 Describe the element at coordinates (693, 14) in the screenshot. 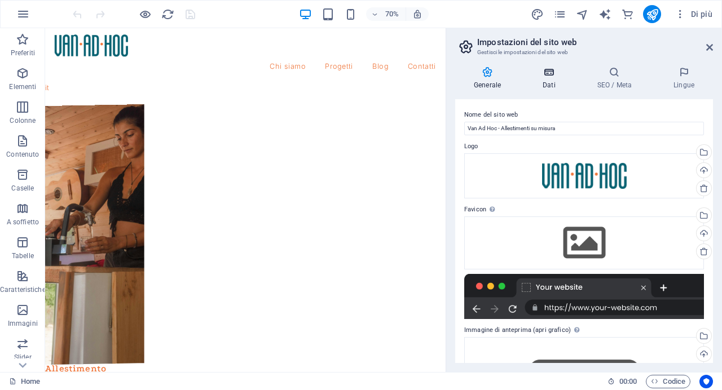

I see `button: Di più` at that location.